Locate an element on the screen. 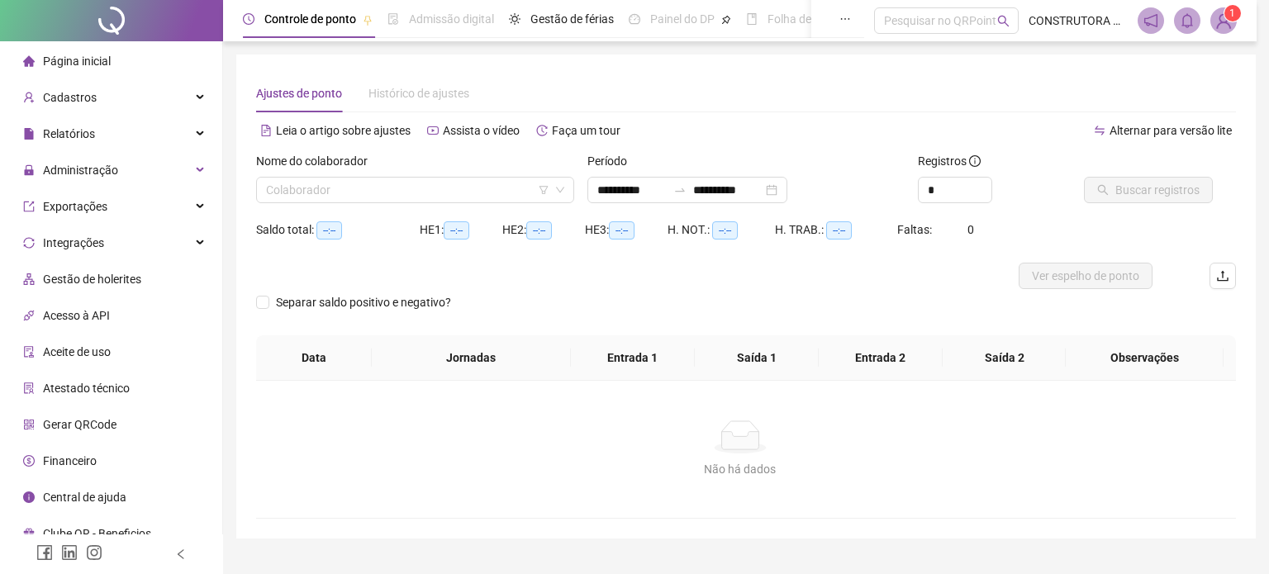  th: Jornadas is located at coordinates (471, 358).